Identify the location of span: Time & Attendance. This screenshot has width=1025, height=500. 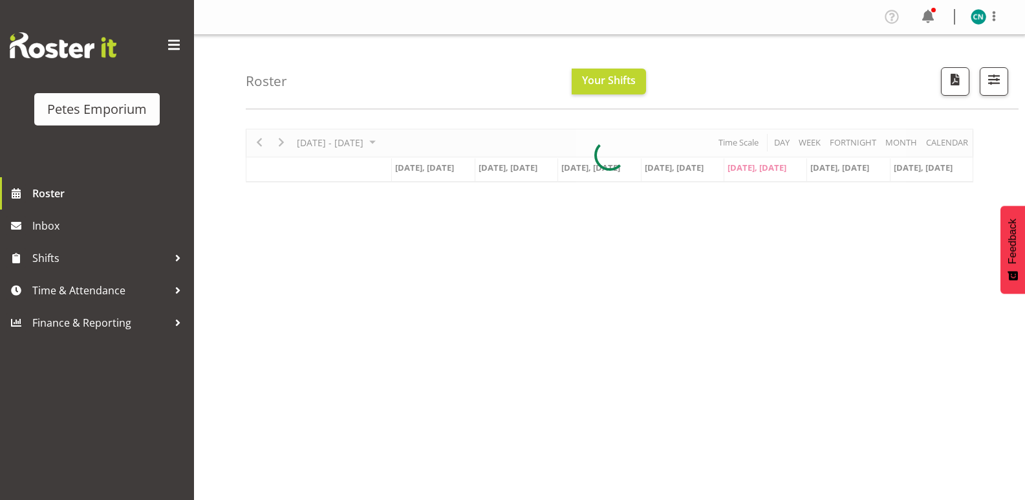
(100, 290).